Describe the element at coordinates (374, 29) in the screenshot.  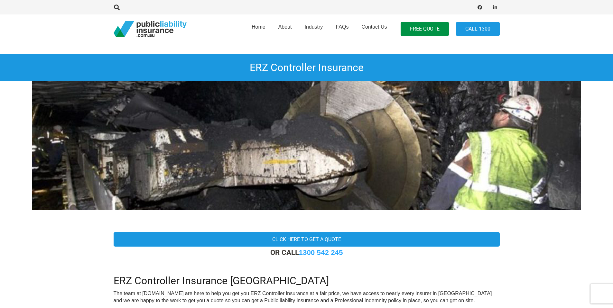
I see `a: Contact Us` at that location.